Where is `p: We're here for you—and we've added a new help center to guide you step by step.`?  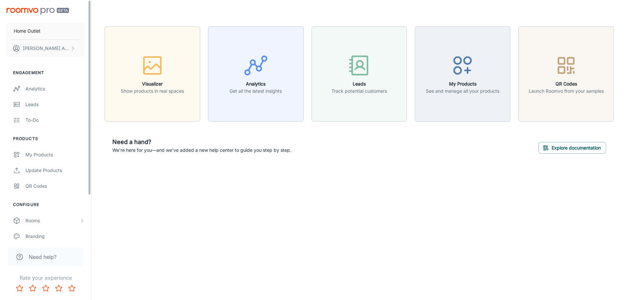 p: We're here for you—and we've added a new help center to guide you step by step. is located at coordinates (202, 150).